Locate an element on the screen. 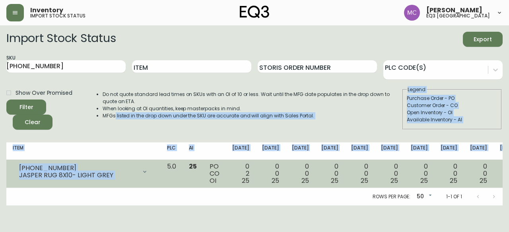  td: 5.0 is located at coordinates (171, 174).